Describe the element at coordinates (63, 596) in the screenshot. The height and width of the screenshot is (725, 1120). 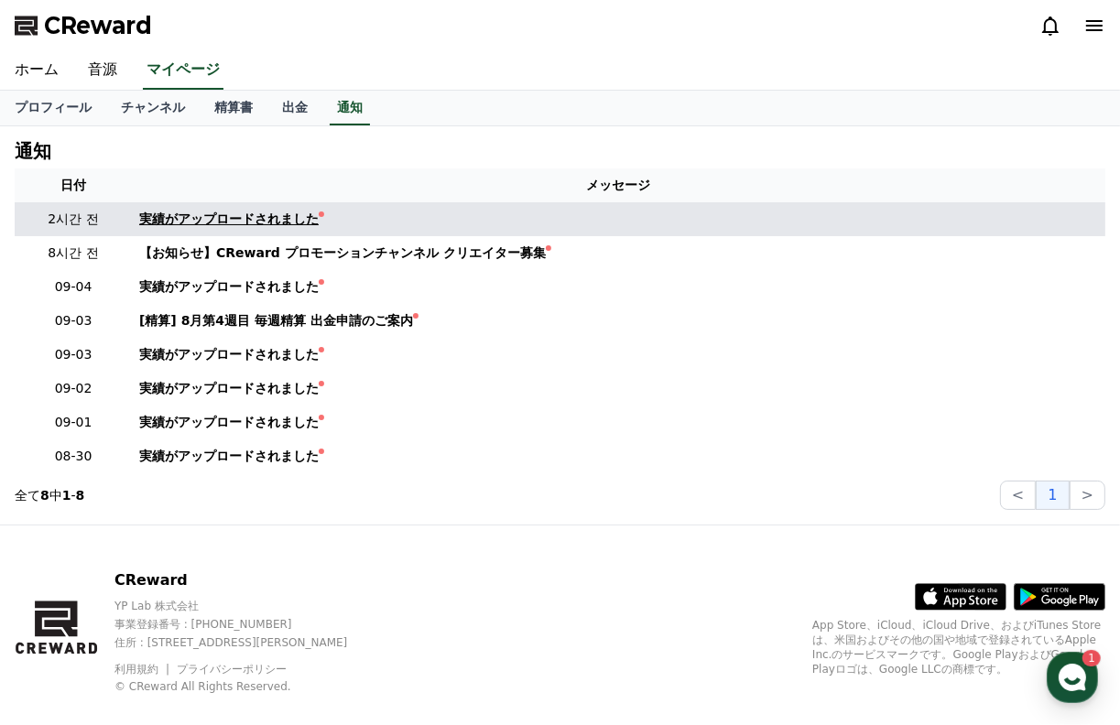
I see `a: Home` at that location.